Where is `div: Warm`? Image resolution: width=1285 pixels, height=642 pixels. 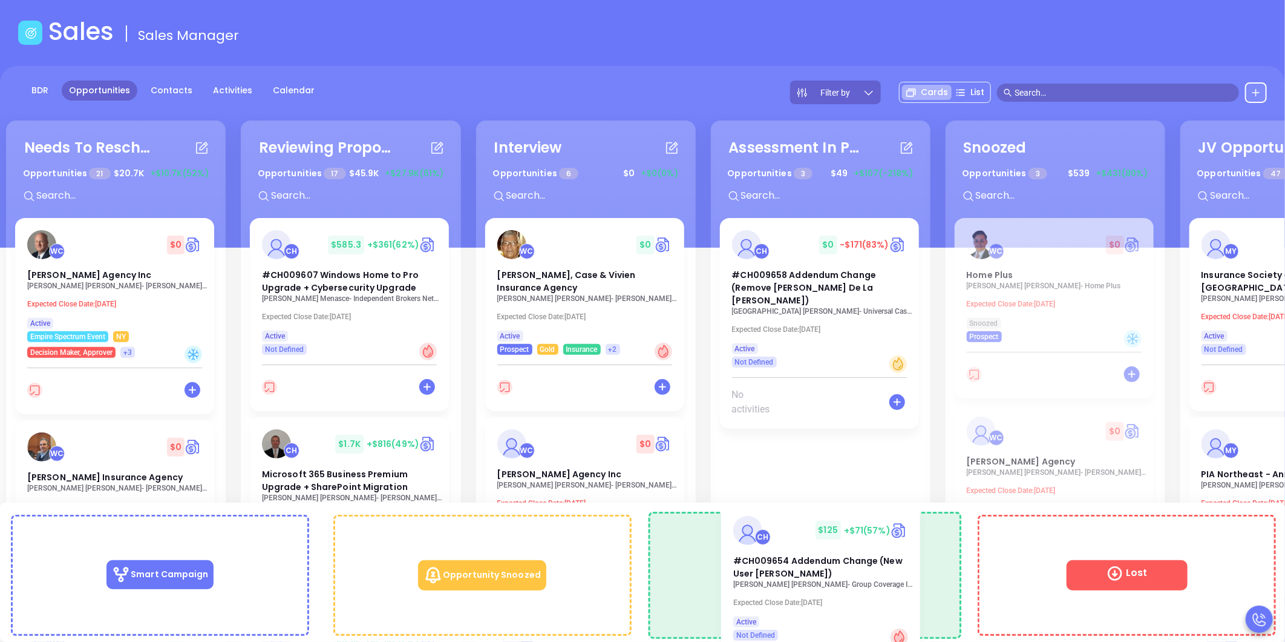 div: Warm is located at coordinates (898, 364).